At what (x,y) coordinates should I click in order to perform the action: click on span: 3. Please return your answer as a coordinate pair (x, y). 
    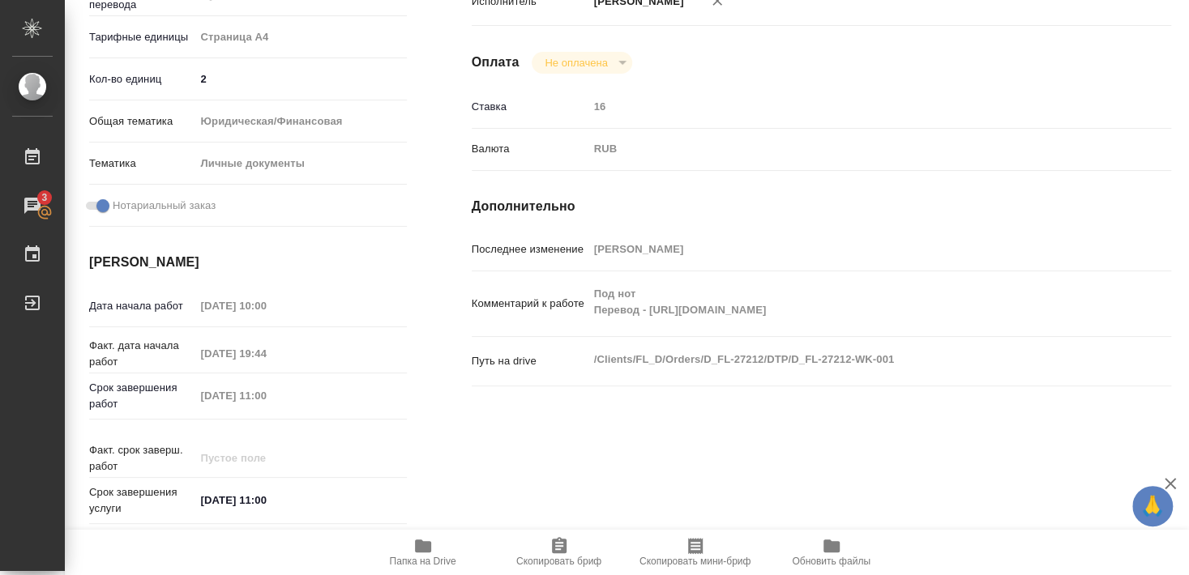
    Looking at the image, I should click on (44, 198).